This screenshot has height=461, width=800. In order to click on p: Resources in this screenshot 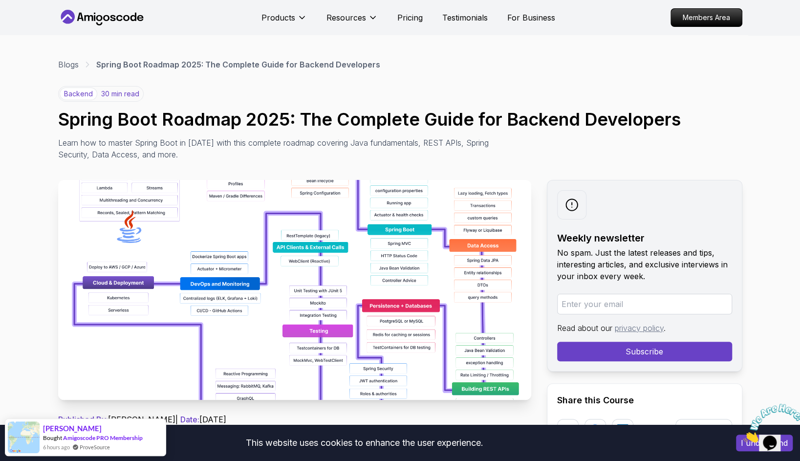, I will do `click(346, 18)`.